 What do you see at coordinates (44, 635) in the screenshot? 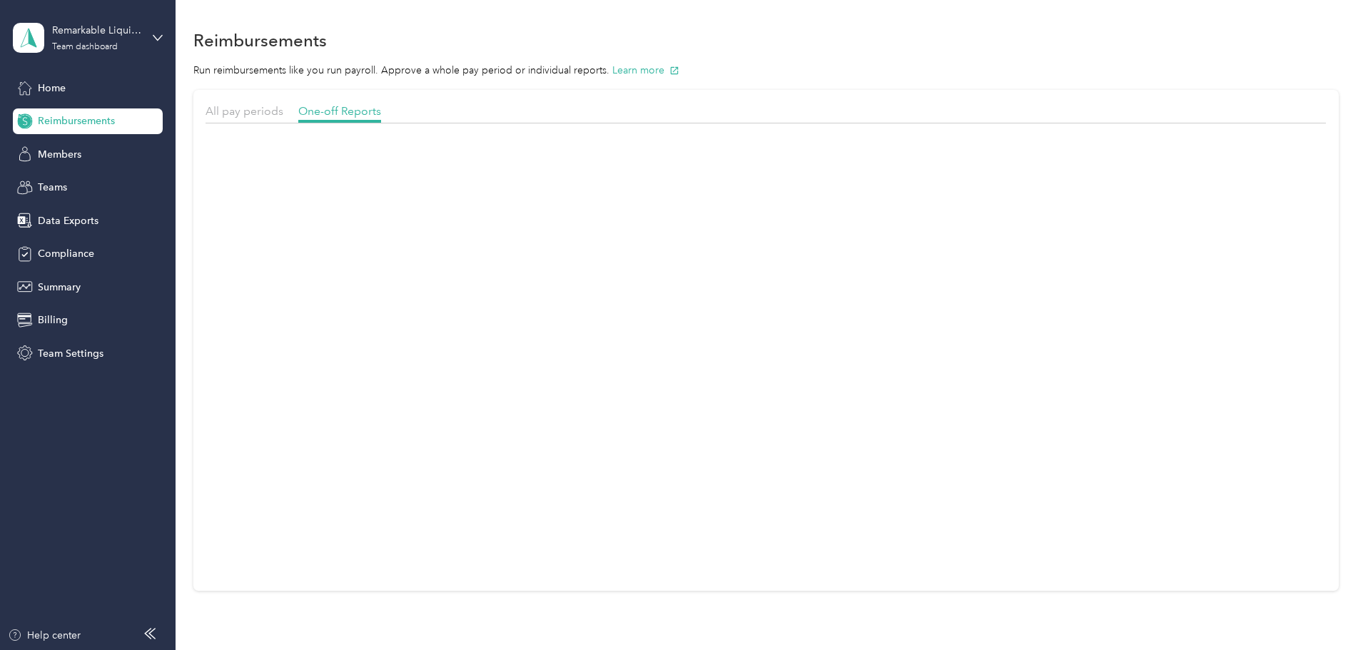
I see `div: Help center` at bounding box center [44, 635].